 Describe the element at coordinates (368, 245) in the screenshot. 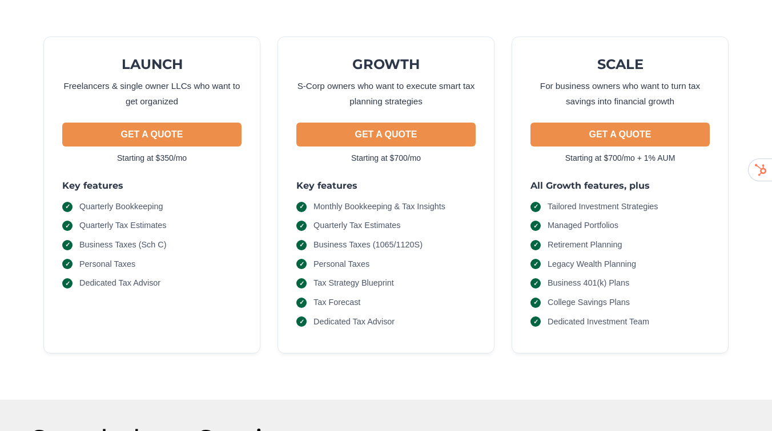

I see `span: Business Taxes (1065/1120S)` at that location.